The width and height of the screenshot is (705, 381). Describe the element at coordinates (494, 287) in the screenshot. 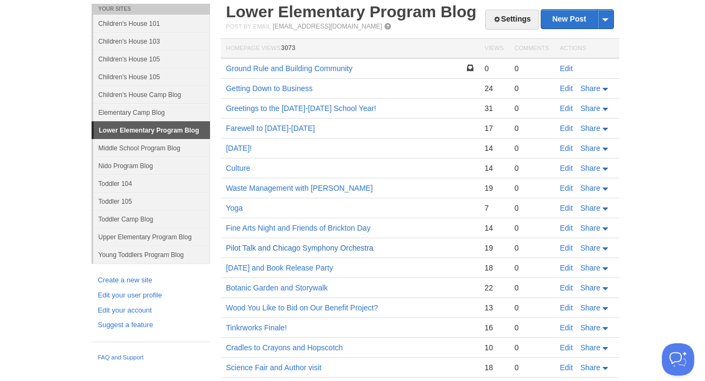

I see `div: 22` at that location.